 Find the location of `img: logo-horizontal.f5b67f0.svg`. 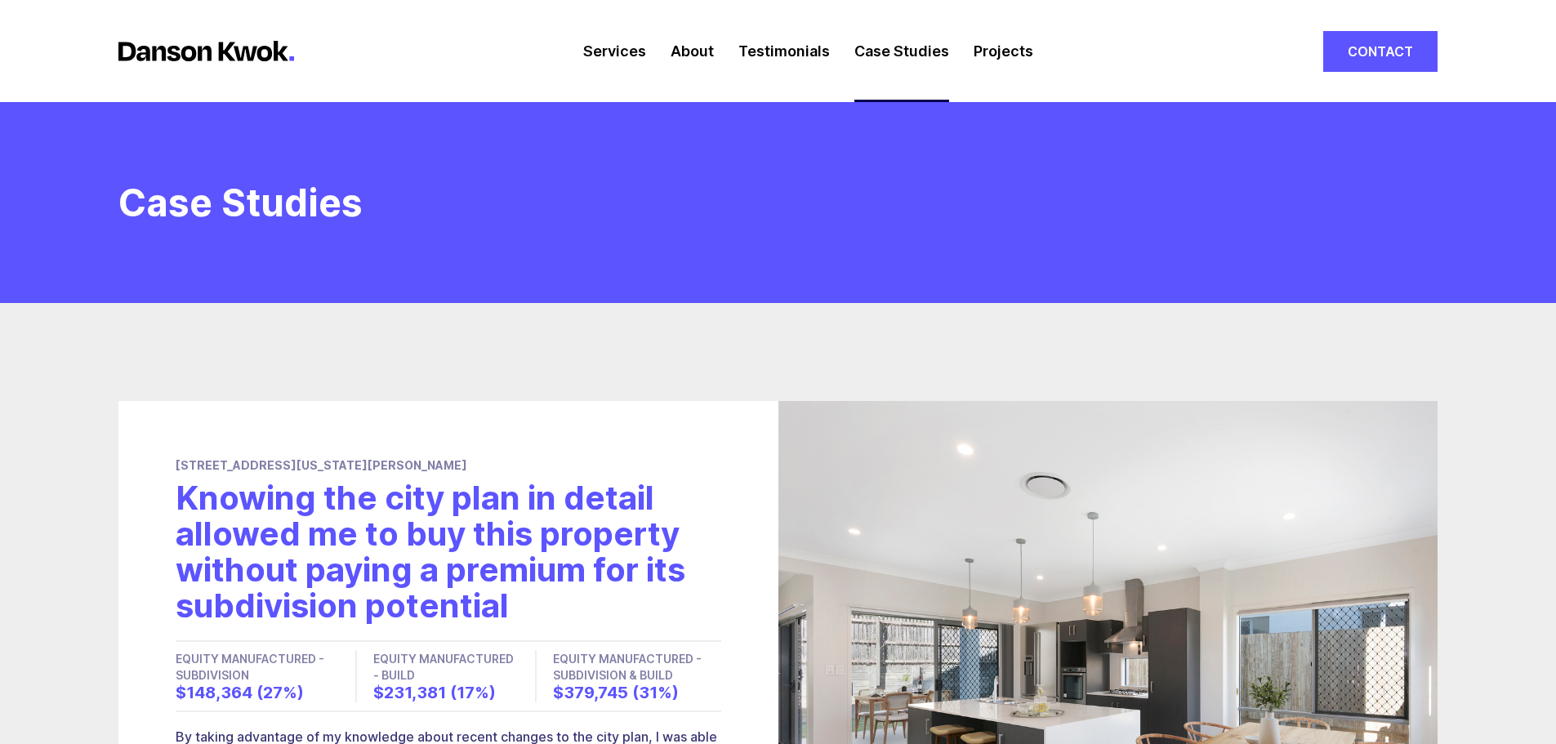

img: logo-horizontal.f5b67f0.svg is located at coordinates (206, 51).